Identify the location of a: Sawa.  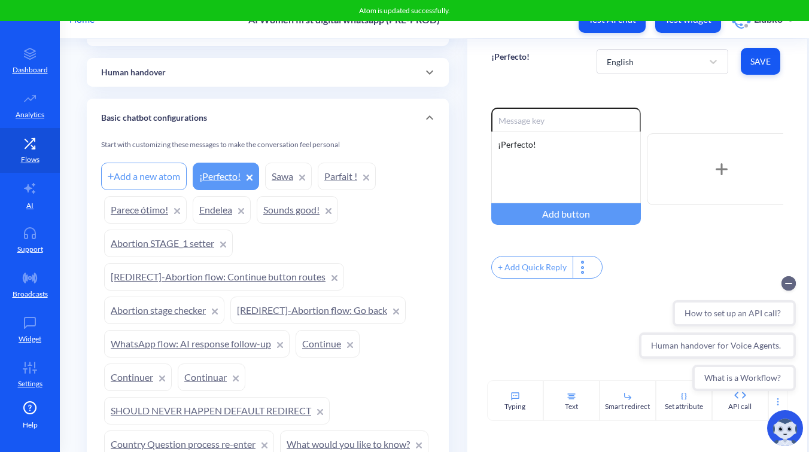
(288, 176).